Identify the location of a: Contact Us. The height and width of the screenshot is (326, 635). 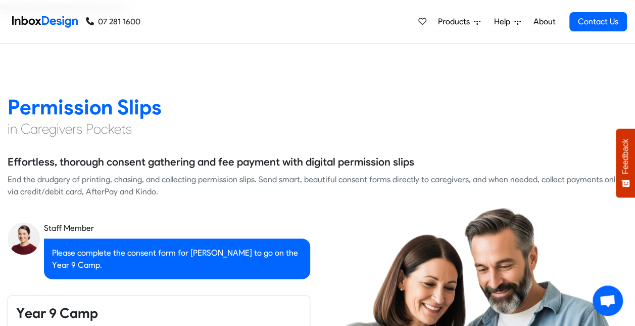
(599, 22).